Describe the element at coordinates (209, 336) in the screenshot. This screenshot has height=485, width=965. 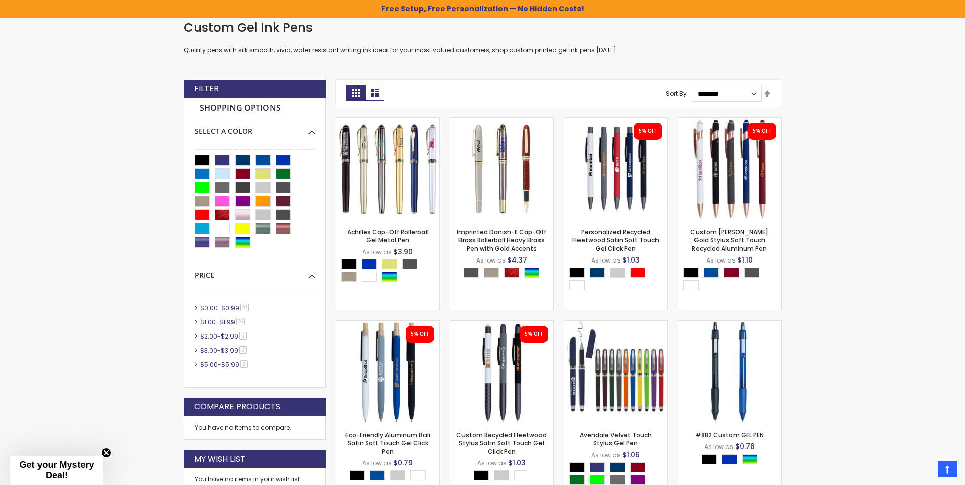
I see `span: $2.00` at that location.